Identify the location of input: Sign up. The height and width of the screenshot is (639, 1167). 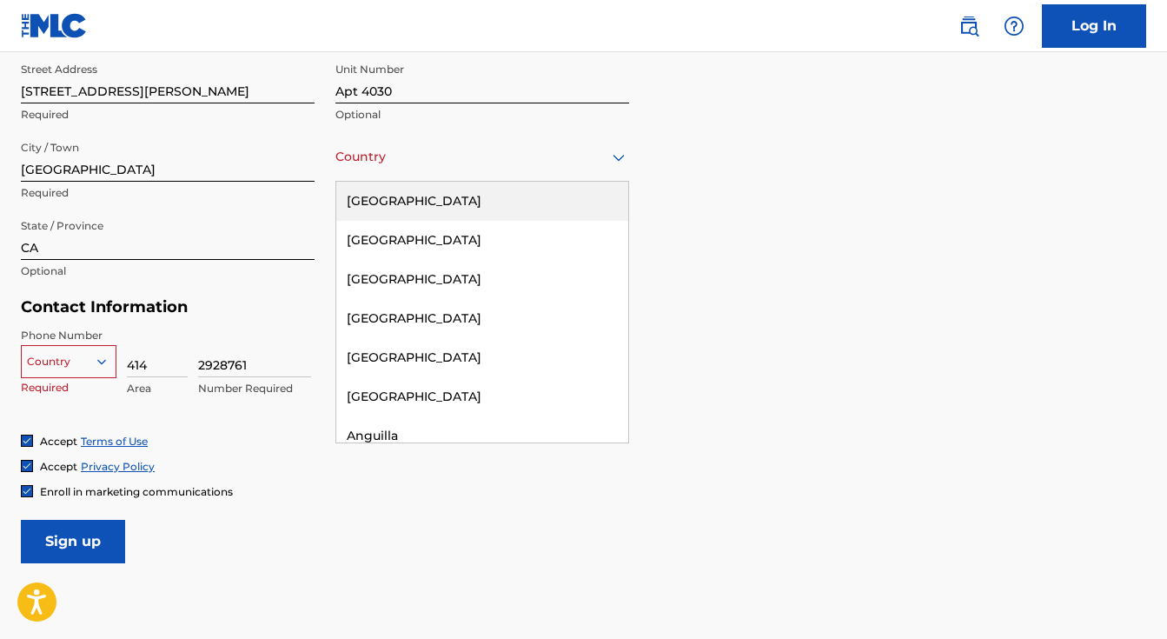
(73, 541).